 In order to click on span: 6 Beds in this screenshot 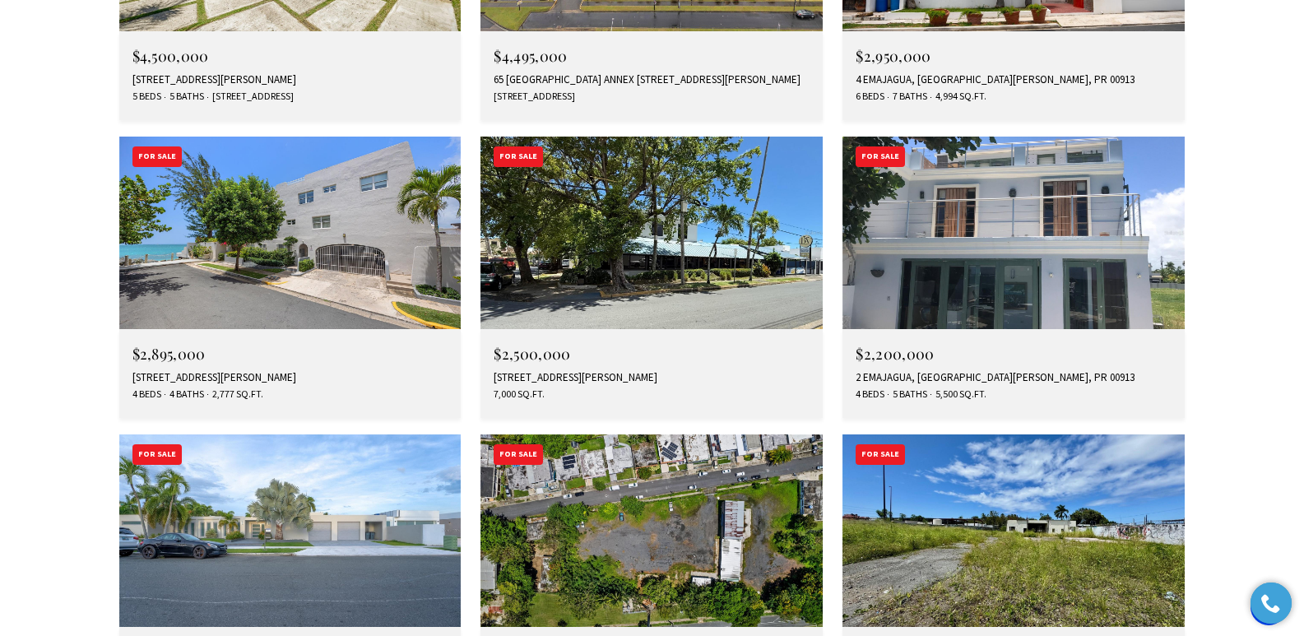, I will do `click(870, 96)`.